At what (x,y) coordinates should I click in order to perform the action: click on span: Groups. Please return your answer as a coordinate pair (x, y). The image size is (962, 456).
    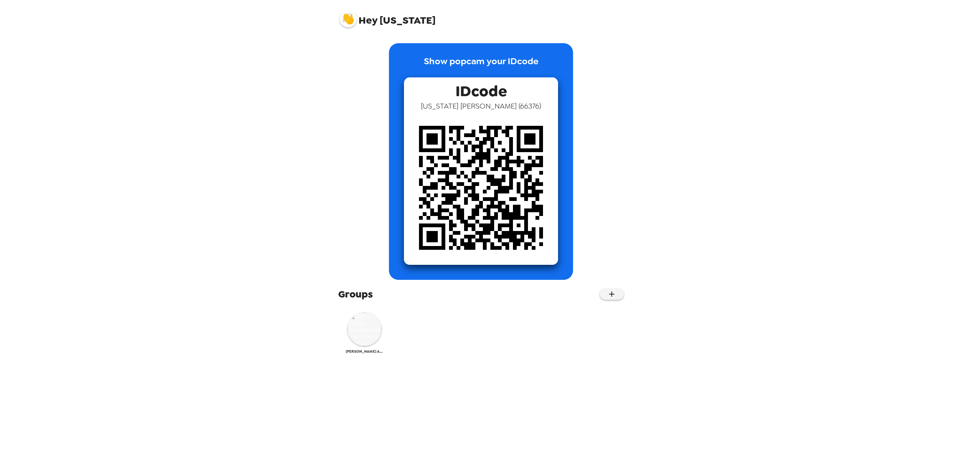
    Looking at the image, I should click on (355, 294).